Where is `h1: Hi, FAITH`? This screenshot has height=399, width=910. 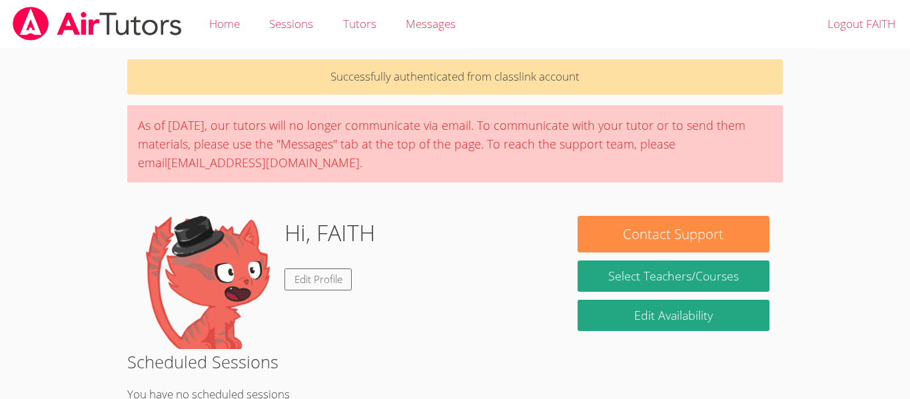
h1: Hi, FAITH is located at coordinates (330, 232).